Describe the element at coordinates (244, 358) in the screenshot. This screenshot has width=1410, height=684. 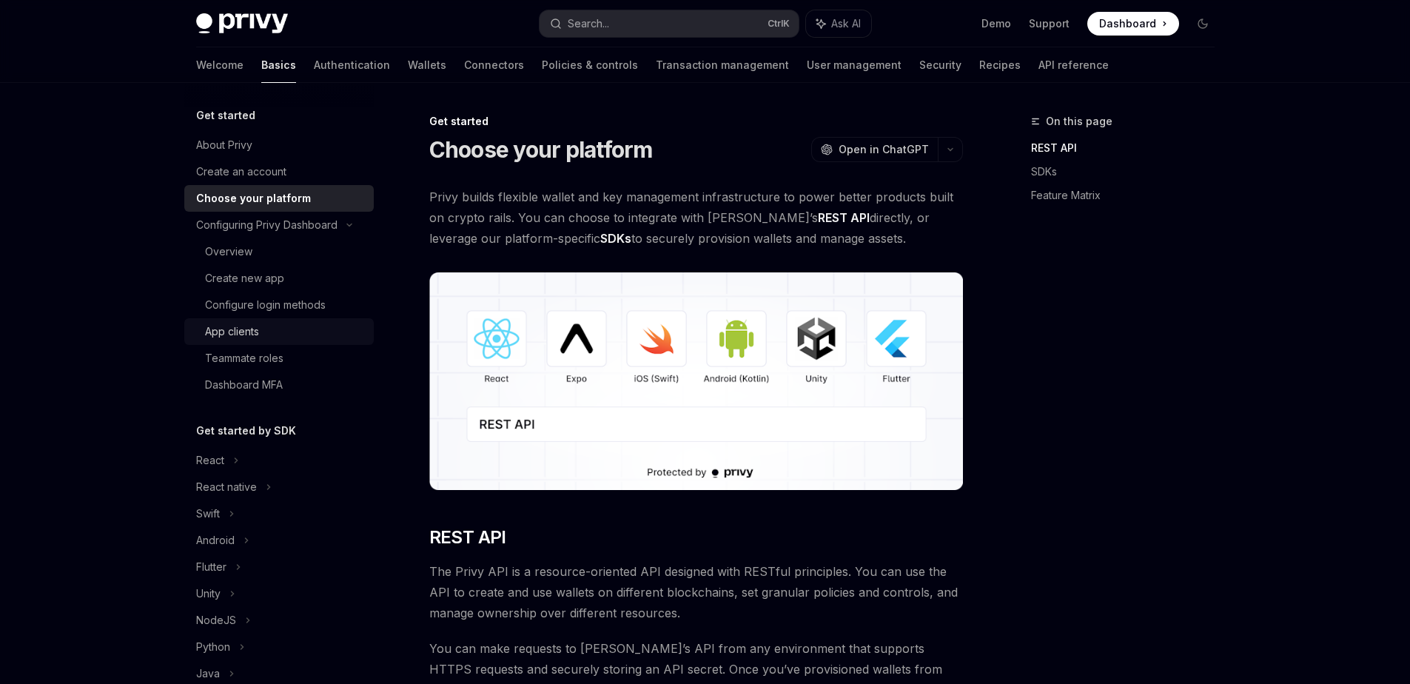
I see `div: Teammate roles` at that location.